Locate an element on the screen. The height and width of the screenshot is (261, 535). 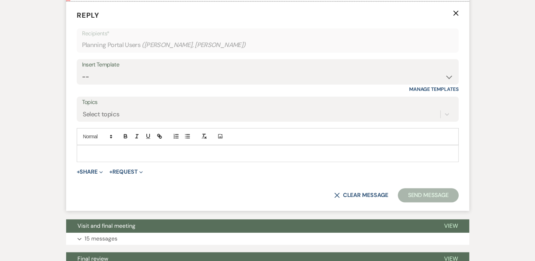
p: 15 messages is located at coordinates (101, 239).